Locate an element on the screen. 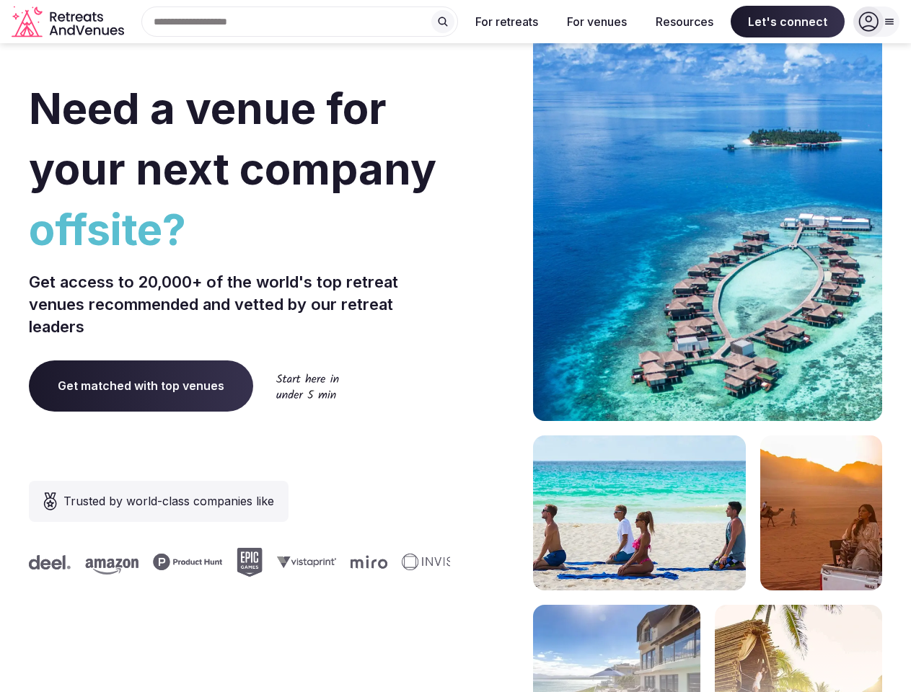 The width and height of the screenshot is (911, 692). button: For retreats is located at coordinates (506, 22).